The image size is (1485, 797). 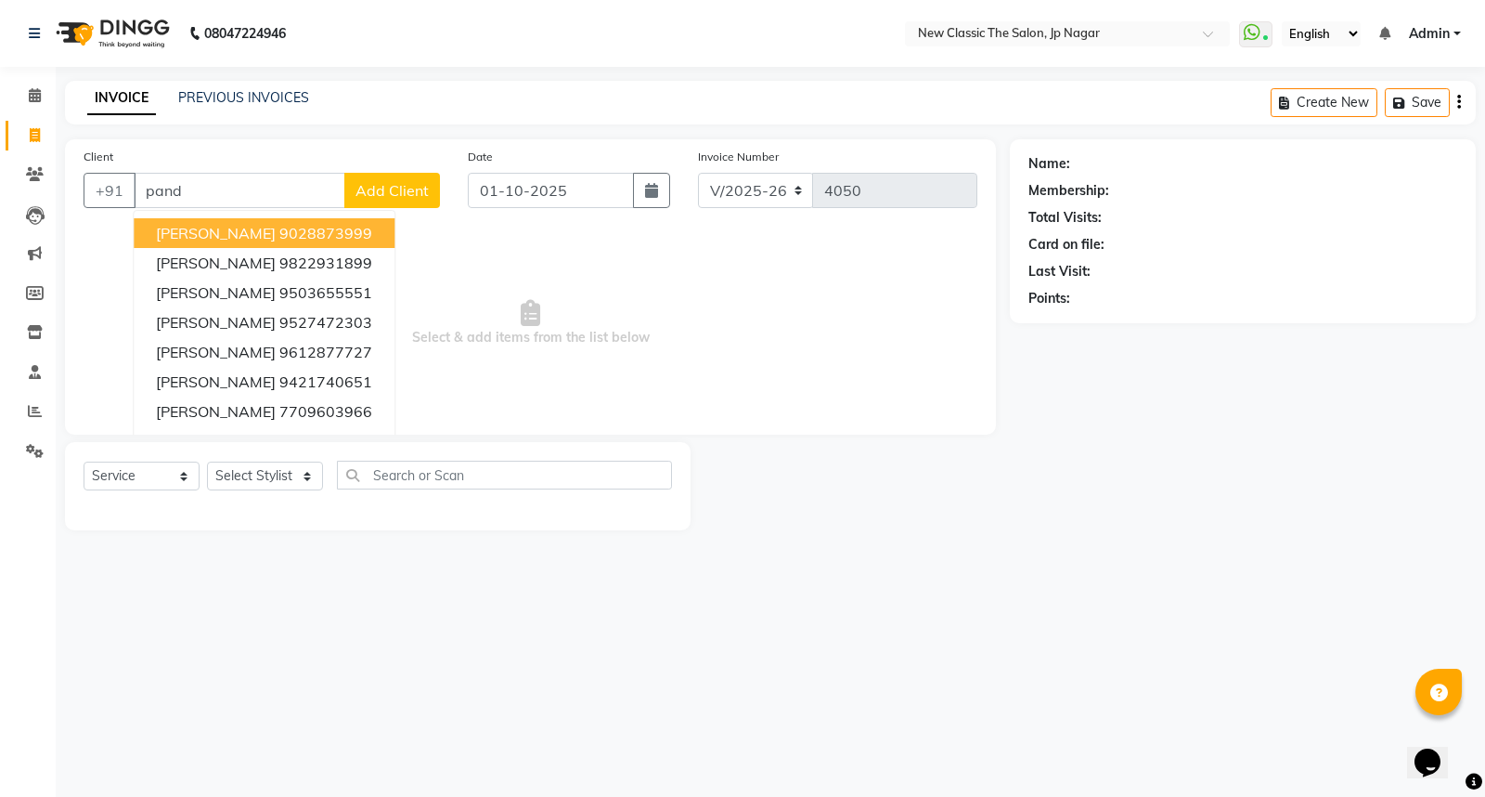 What do you see at coordinates (1069, 190) in the screenshot?
I see `div: Membership:` at bounding box center [1069, 190].